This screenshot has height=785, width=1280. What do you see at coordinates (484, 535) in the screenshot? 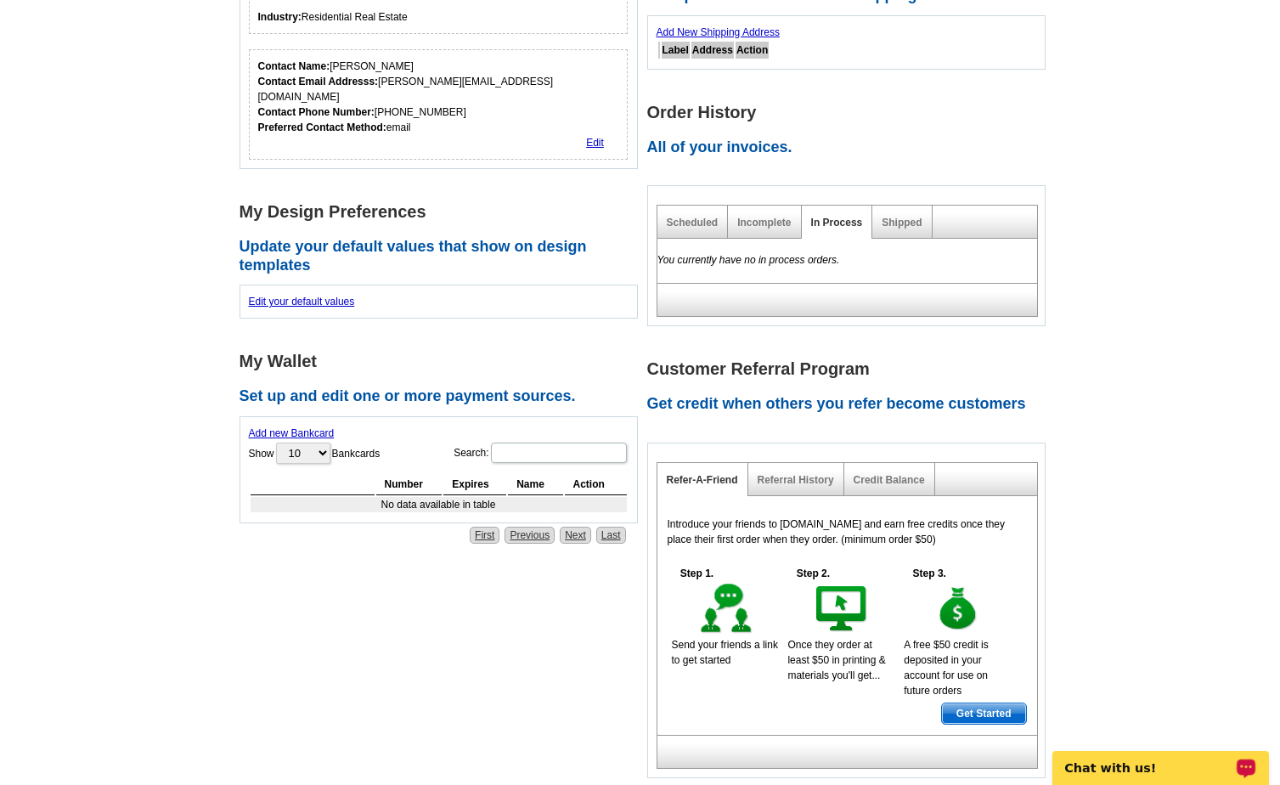
I see `a: First` at bounding box center [484, 535].